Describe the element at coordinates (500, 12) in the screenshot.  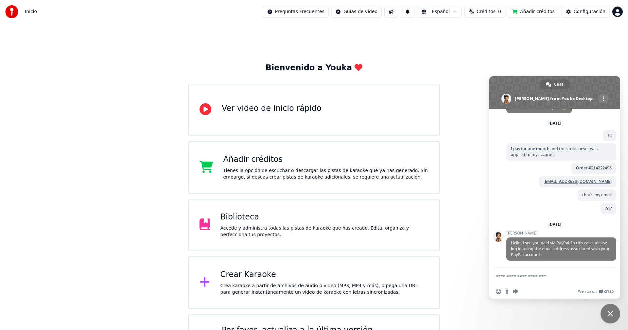
I see `span: 0` at that location.